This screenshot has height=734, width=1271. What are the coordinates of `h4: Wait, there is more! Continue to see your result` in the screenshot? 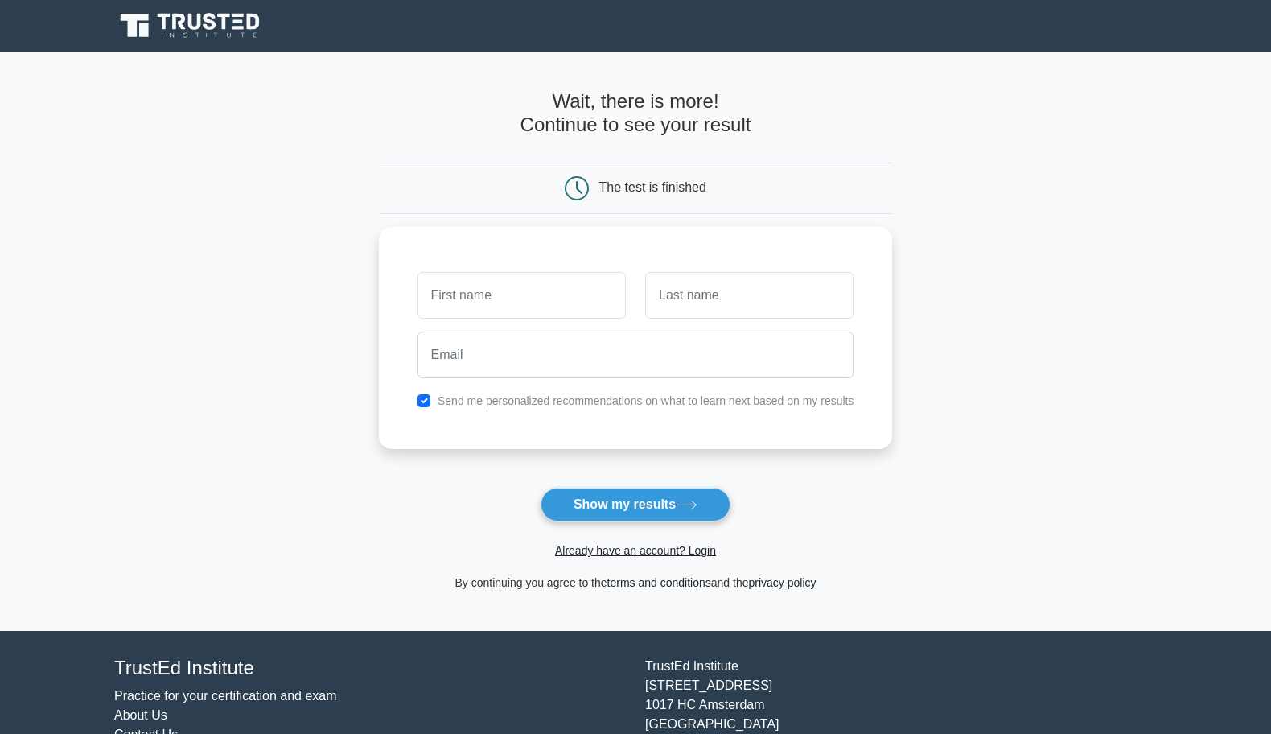 It's located at (635, 113).